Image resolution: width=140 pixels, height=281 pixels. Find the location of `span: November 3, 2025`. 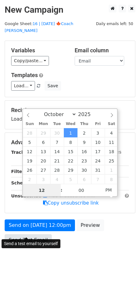

span: November 3, 2025 is located at coordinates (43, 179).